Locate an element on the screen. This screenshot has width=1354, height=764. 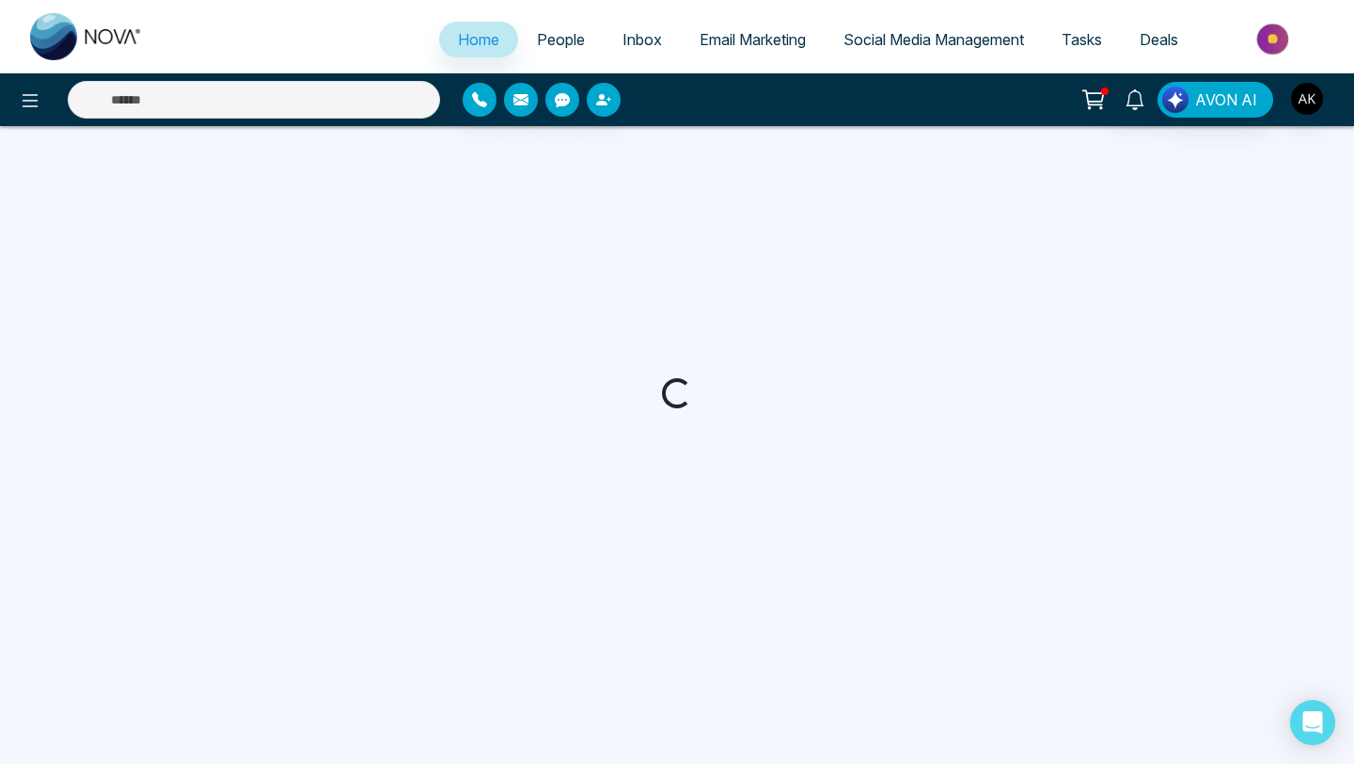
span: Deals is located at coordinates (1159, 40).